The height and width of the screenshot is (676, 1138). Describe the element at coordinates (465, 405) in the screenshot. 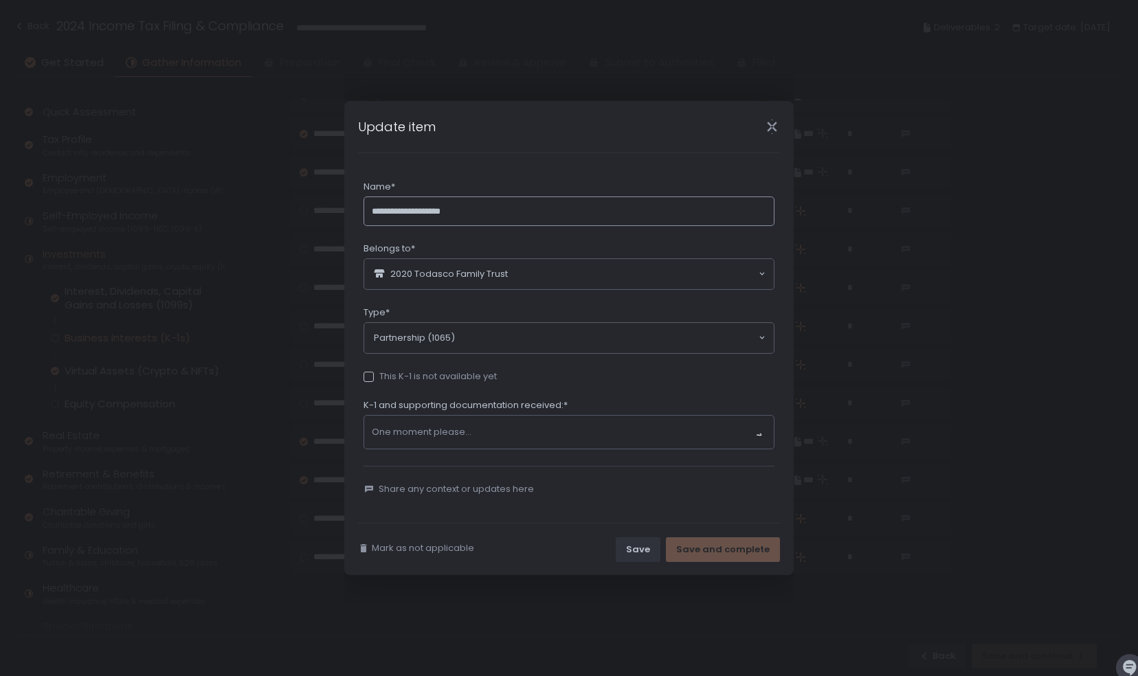

I see `span: K-1 and supporting documentation received:*` at that location.